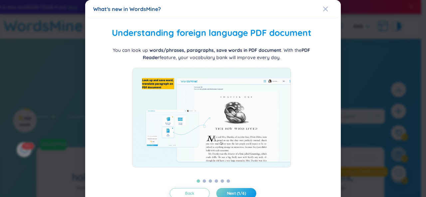 The height and width of the screenshot is (197, 426). Describe the element at coordinates (198, 181) in the screenshot. I see `button: 1` at that location.